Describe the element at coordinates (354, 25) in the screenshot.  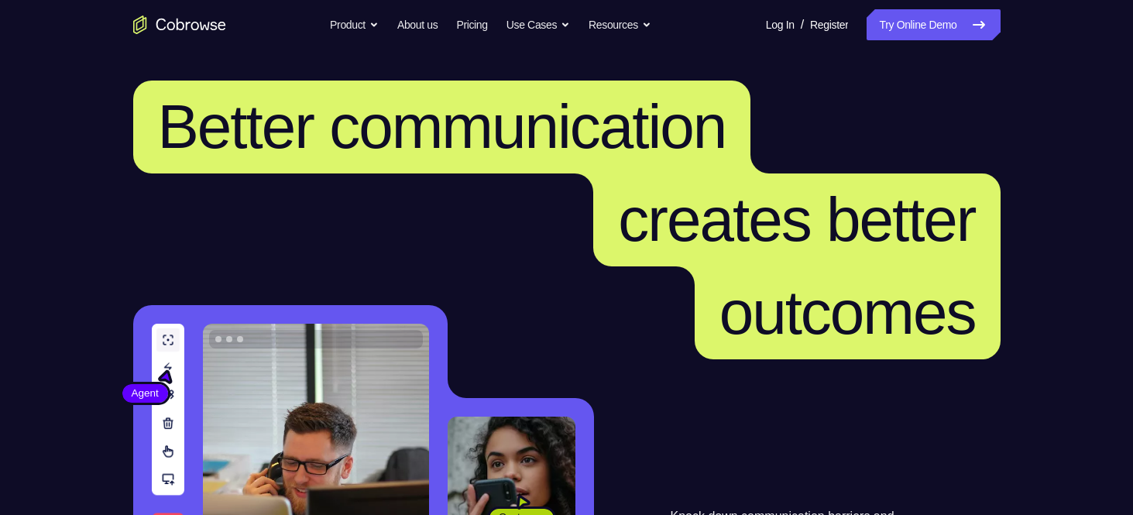
I see `button: Product` at that location.